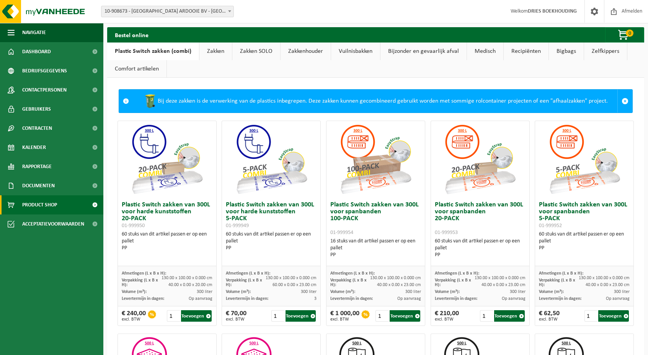  What do you see at coordinates (480, 219) in the screenshot?
I see `h3: Plastic Switch zakken van 300L voor spanbanden 20-PACK` at bounding box center [480, 219].